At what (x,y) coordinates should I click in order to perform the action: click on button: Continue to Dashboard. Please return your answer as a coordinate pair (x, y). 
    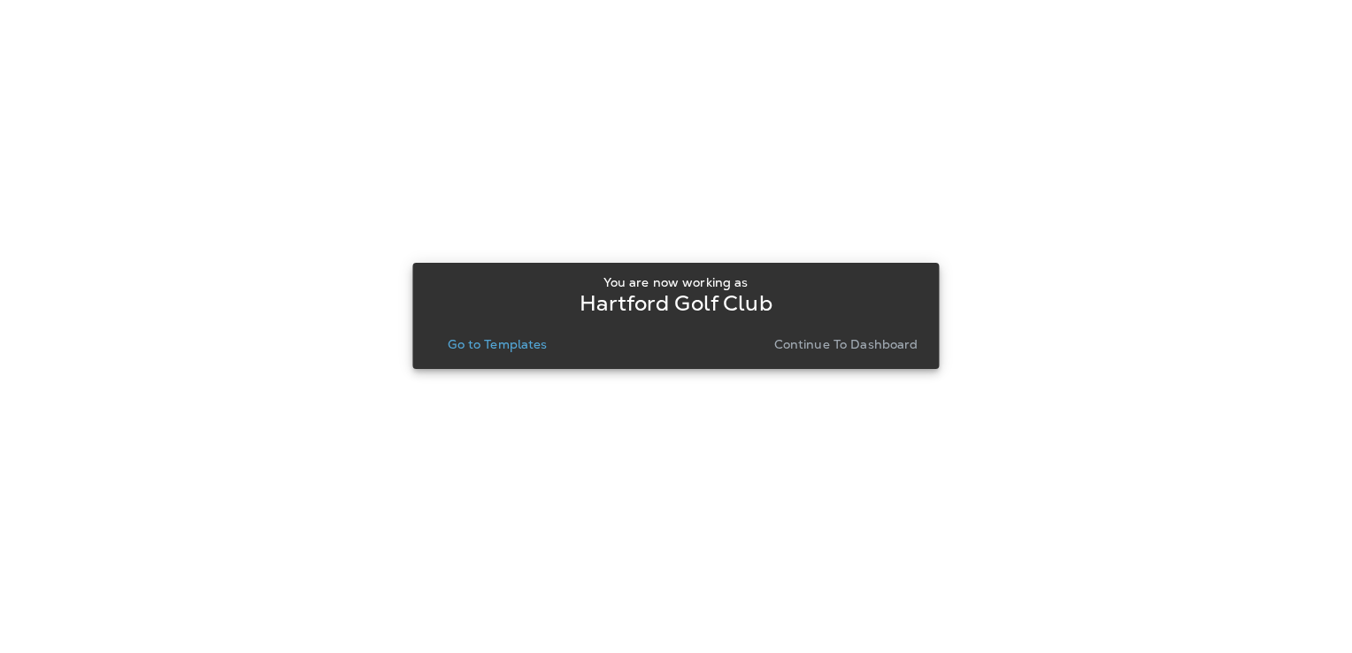
    Looking at the image, I should click on (846, 344).